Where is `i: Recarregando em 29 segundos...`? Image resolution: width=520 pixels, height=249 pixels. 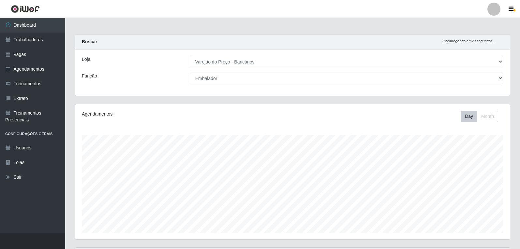
i: Recarregando em 29 segundos... is located at coordinates (469, 41).